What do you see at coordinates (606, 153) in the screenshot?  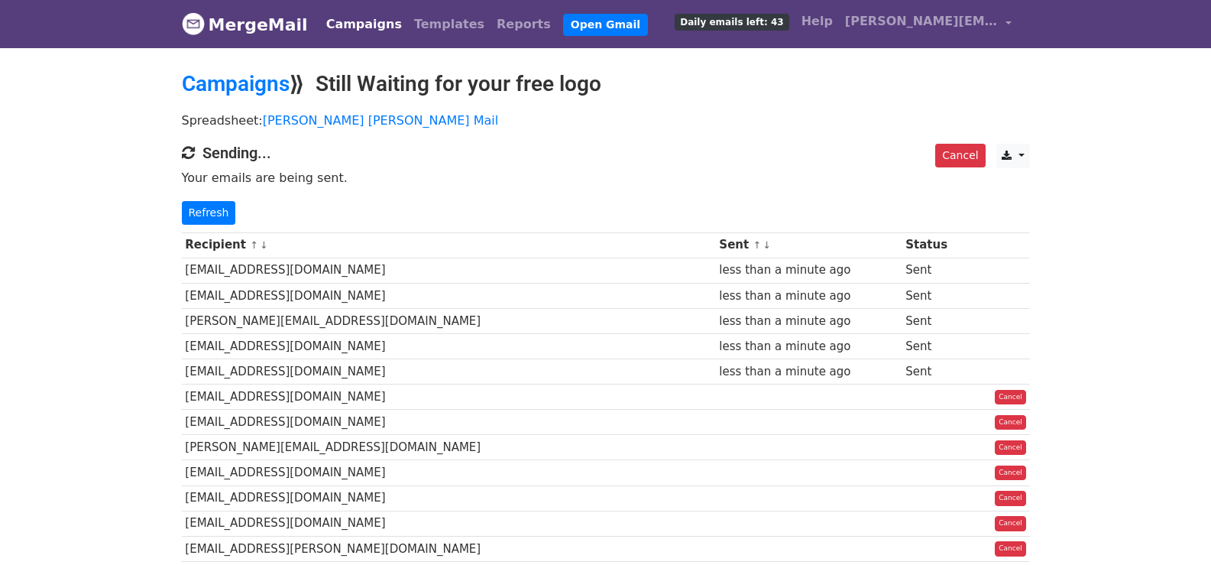 I see `h4: Sending...` at bounding box center [606, 153].